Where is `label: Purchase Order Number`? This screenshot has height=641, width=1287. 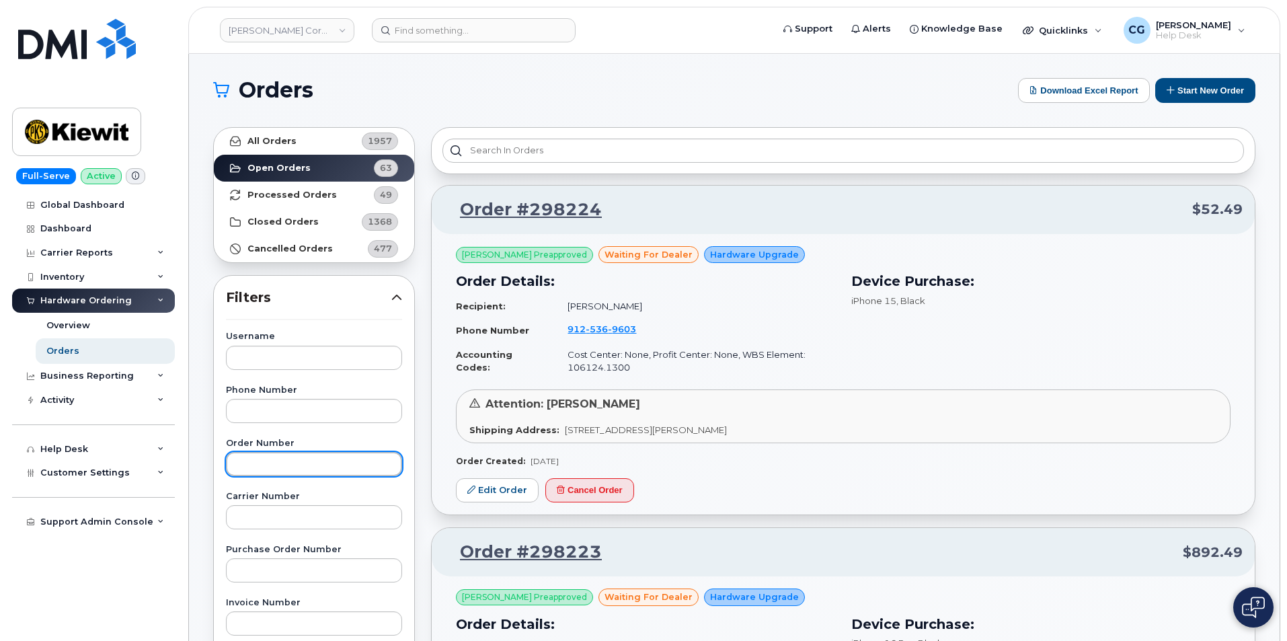
label: Purchase Order Number is located at coordinates (314, 549).